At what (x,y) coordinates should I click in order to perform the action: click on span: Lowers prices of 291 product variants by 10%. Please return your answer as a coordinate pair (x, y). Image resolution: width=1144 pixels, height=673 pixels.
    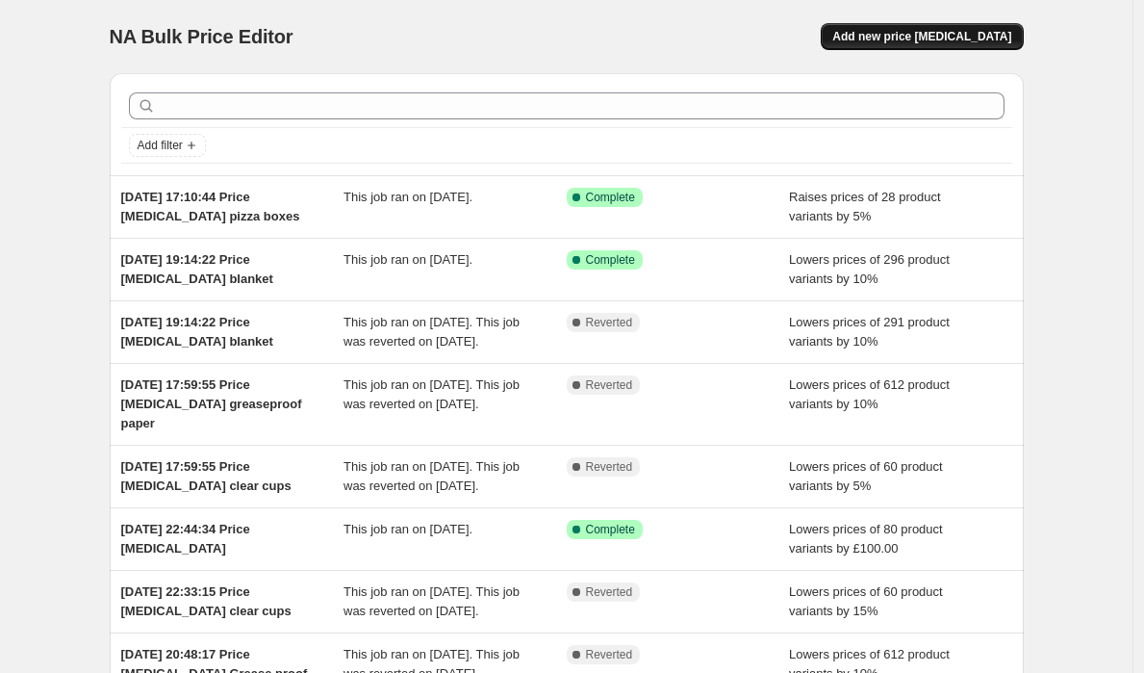
    Looking at the image, I should click on (869, 331).